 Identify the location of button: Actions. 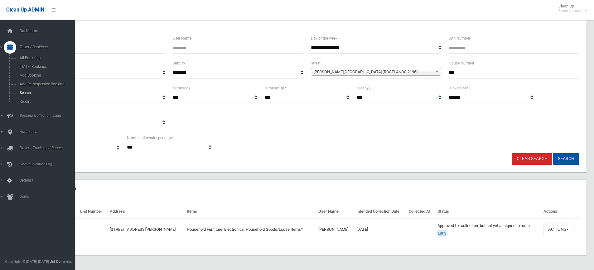
(558, 229).